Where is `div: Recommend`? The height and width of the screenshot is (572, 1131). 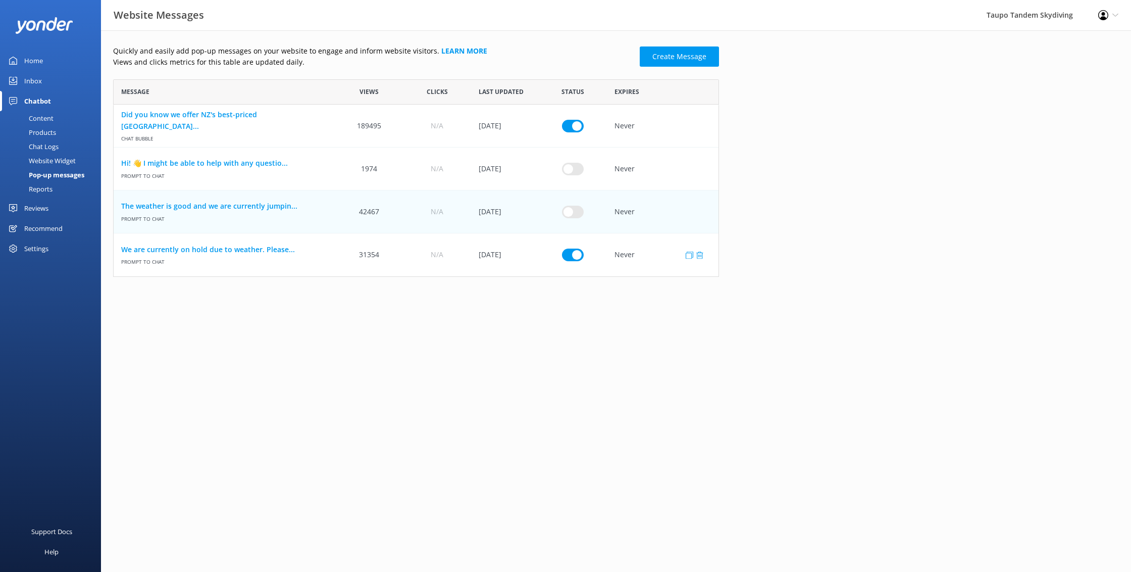 div: Recommend is located at coordinates (43, 228).